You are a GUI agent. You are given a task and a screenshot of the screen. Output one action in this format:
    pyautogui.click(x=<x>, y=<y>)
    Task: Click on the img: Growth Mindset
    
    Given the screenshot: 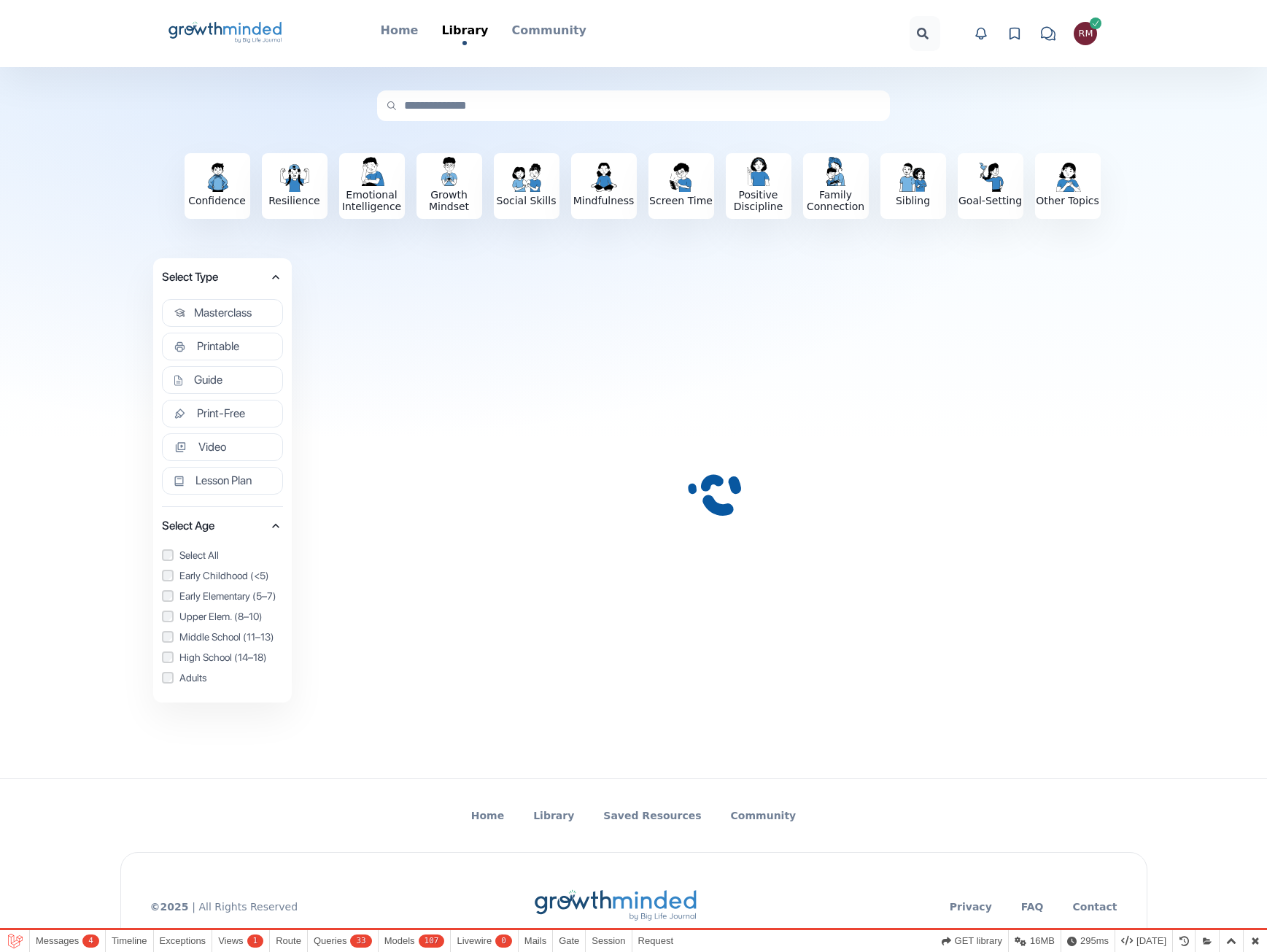 What is the action you would take?
    pyautogui.click(x=449, y=171)
    